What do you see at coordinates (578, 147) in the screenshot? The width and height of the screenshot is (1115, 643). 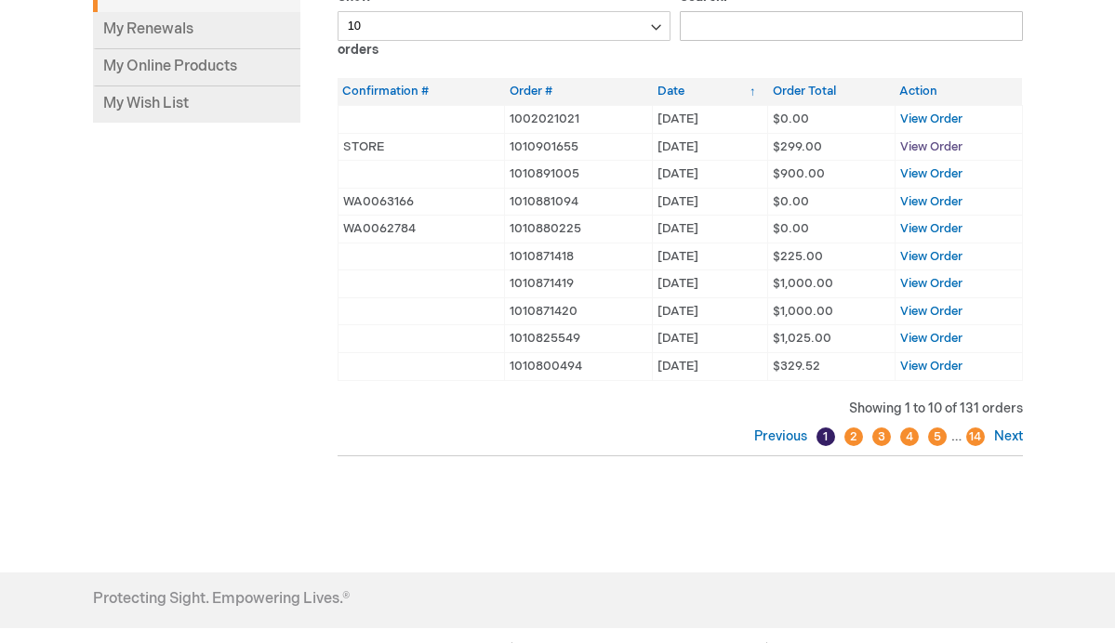 I see `td: 1010901655` at bounding box center [578, 147].